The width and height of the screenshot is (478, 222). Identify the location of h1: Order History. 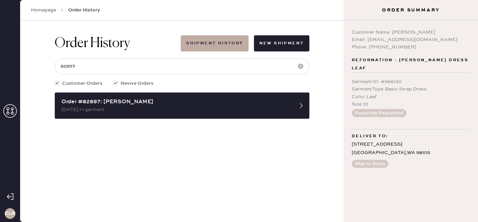
(92, 43).